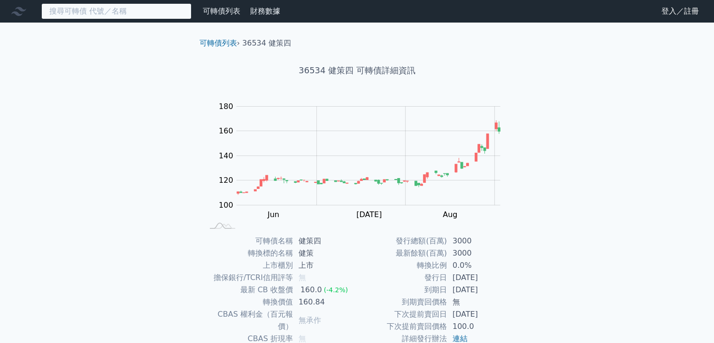 Image resolution: width=714 pixels, height=343 pixels. Describe the element at coordinates (479, 265) in the screenshot. I see `td: 0.0%` at that location.